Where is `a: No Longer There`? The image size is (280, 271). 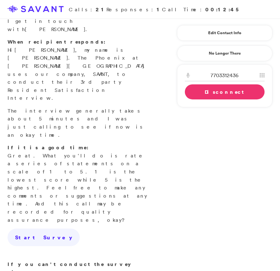 a: No Longer There is located at coordinates (225, 53).